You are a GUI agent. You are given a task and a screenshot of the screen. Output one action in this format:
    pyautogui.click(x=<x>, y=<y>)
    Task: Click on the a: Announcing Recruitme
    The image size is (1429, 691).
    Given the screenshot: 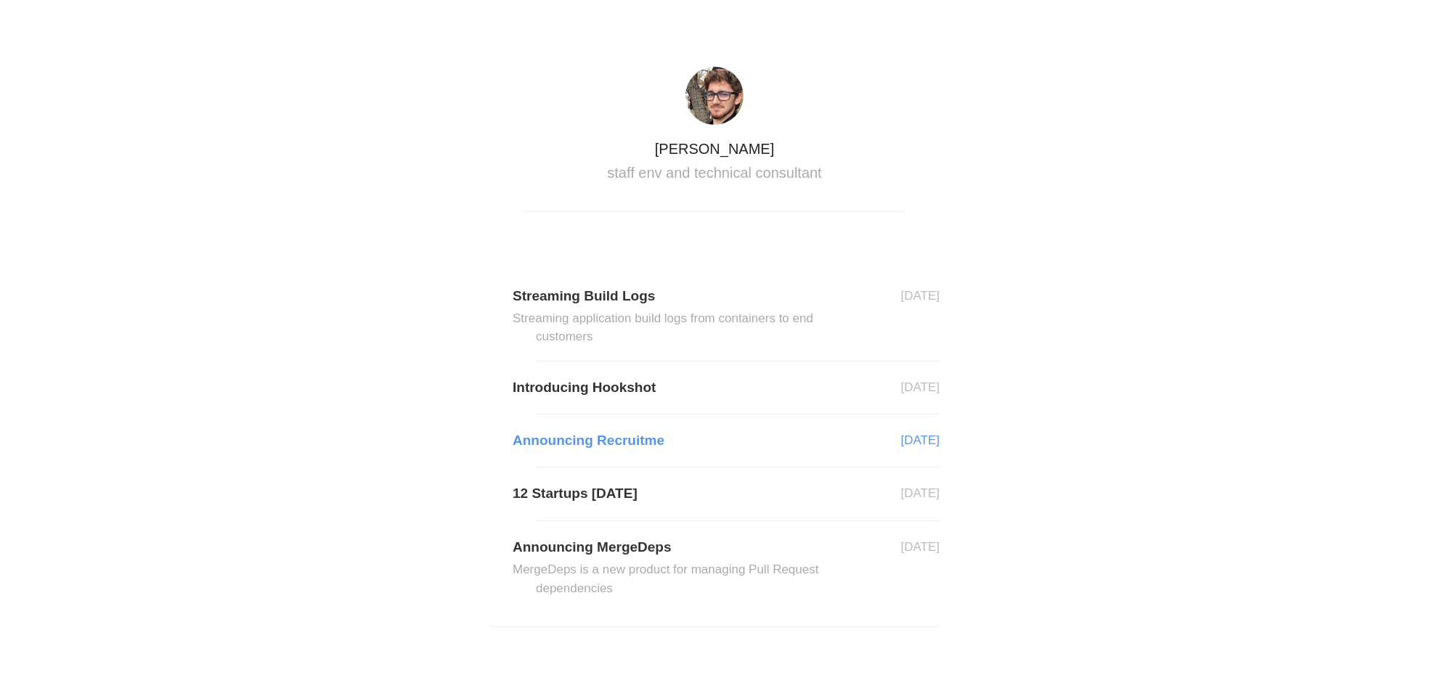 What is the action you would take?
    pyautogui.click(x=738, y=441)
    